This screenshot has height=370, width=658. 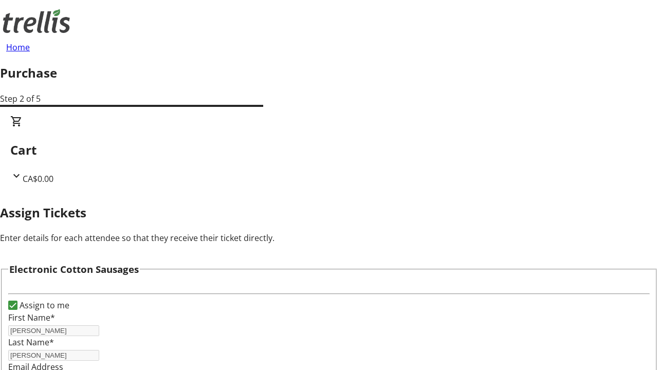 I want to click on h3: Electronic Cotton Sausages, so click(x=74, y=269).